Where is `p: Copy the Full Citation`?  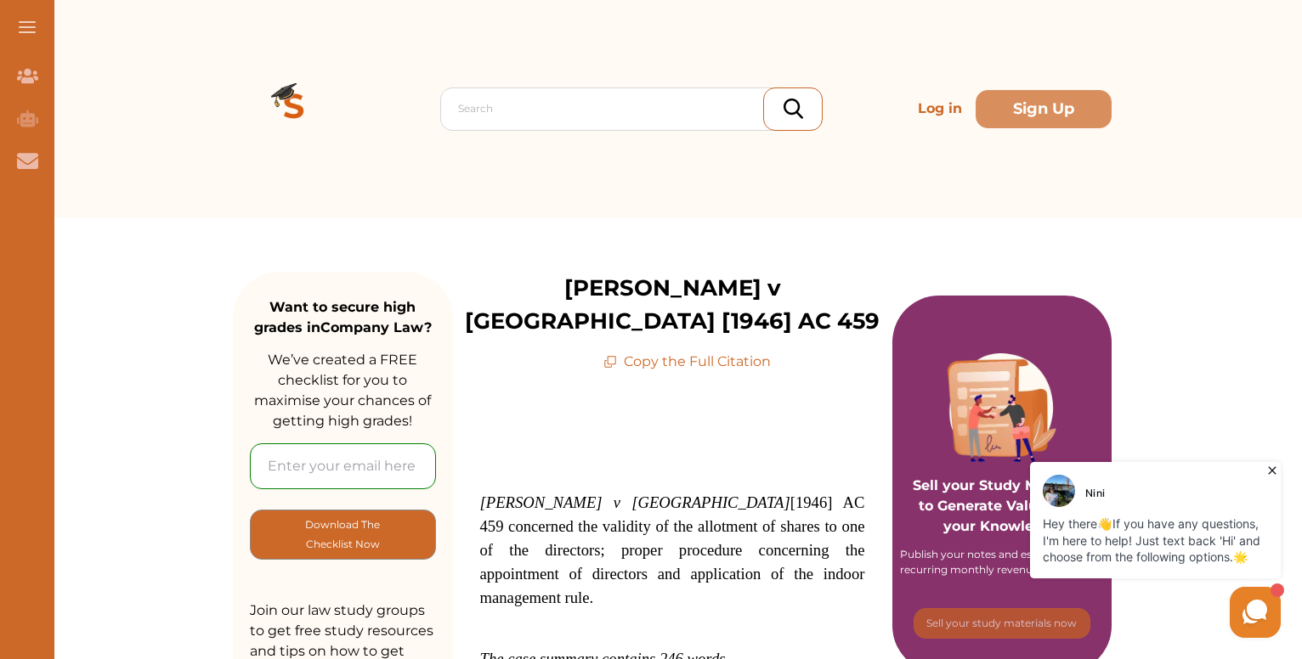 p: Copy the Full Citation is located at coordinates (687, 362).